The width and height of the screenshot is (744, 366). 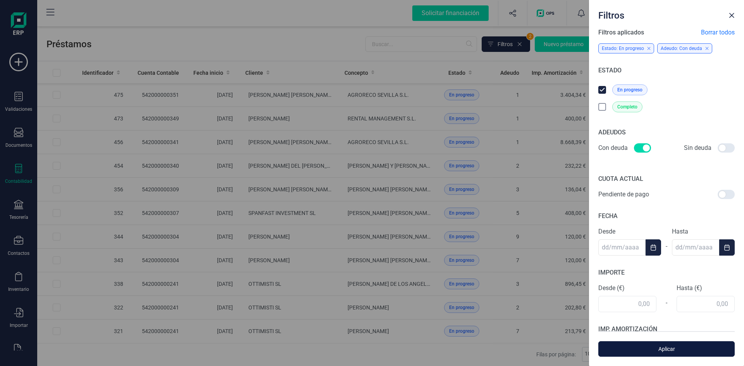 I want to click on span: FECHA, so click(x=608, y=216).